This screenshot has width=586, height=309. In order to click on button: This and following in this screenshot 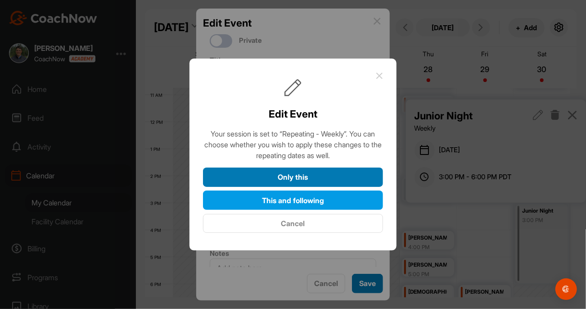, I will do `click(293, 200)`.